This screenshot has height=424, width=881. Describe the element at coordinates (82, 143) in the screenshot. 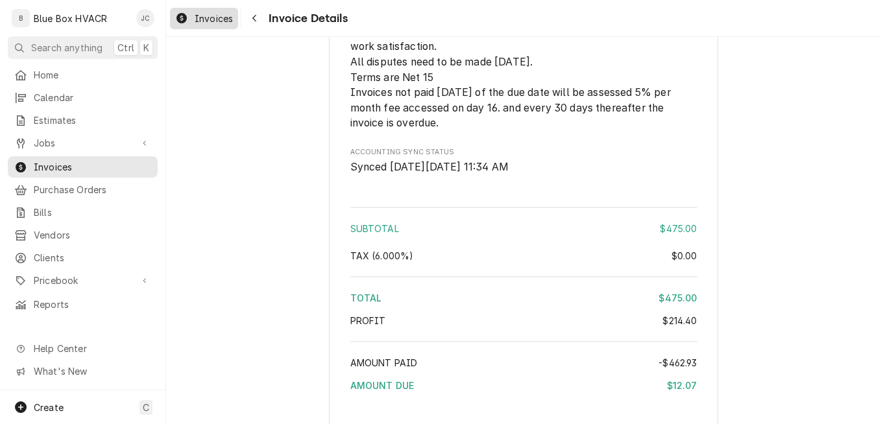

I see `span: Jobs` at that location.